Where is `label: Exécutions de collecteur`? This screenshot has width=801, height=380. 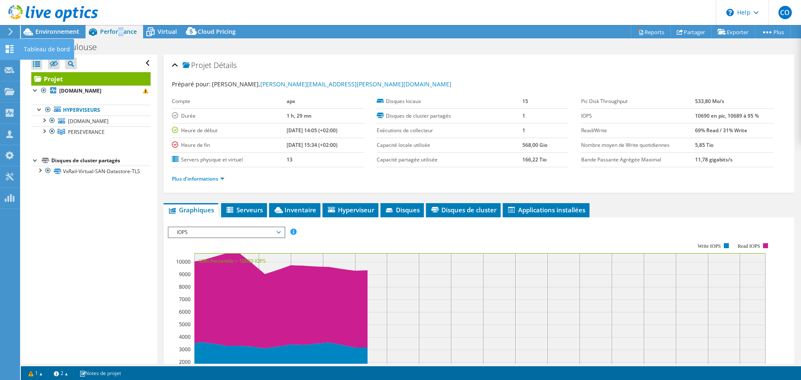
label: Exécutions de collecteur is located at coordinates (449, 131).